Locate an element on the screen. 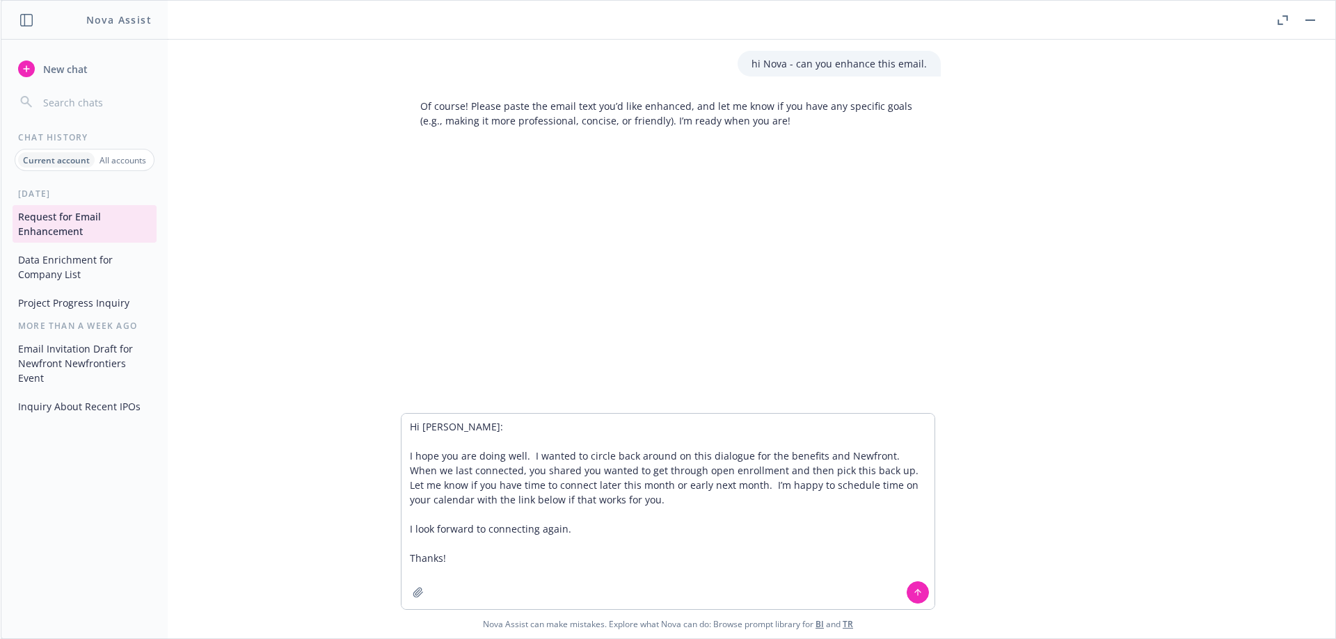 This screenshot has height=639, width=1336. p: Of course! Please paste the email text you’d like enhanced, and let me know if you have any speci... is located at coordinates (673, 113).